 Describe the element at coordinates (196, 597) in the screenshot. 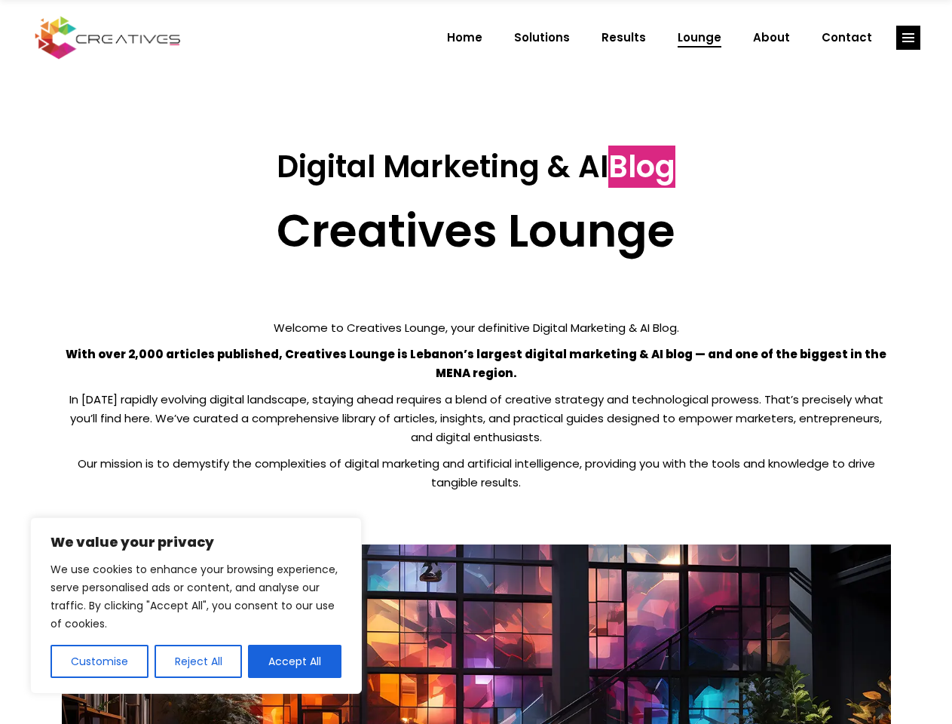

I see `p: We use cookies to enhance your browsing experience, serve personalised ads or content, and analys...` at that location.